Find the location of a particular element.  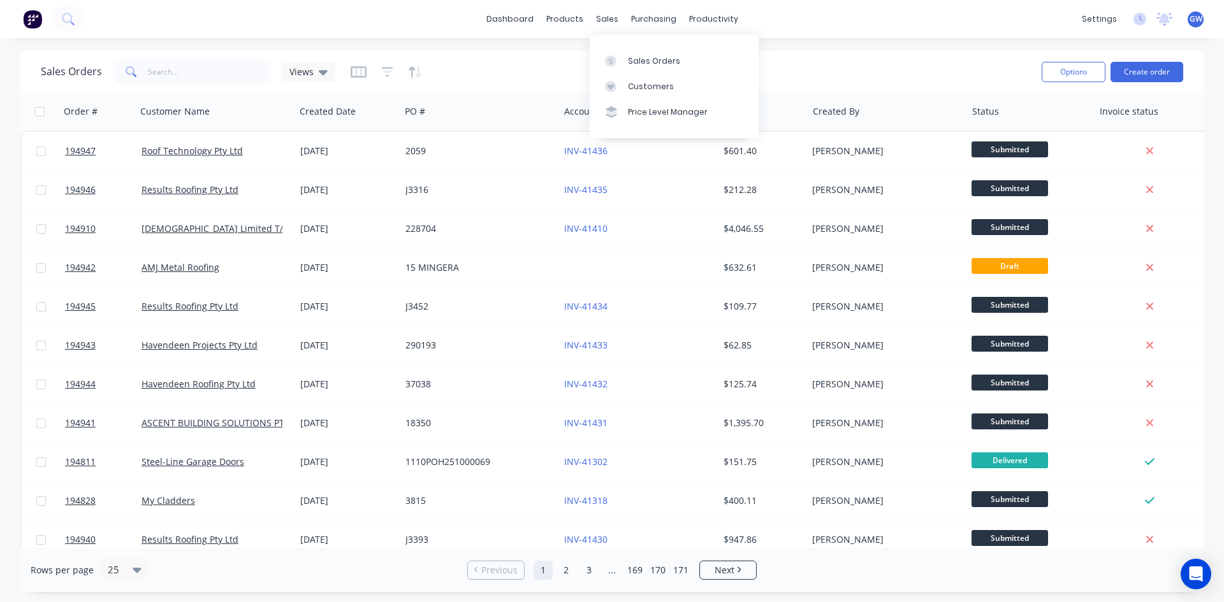

span: 194910 is located at coordinates (80, 229).